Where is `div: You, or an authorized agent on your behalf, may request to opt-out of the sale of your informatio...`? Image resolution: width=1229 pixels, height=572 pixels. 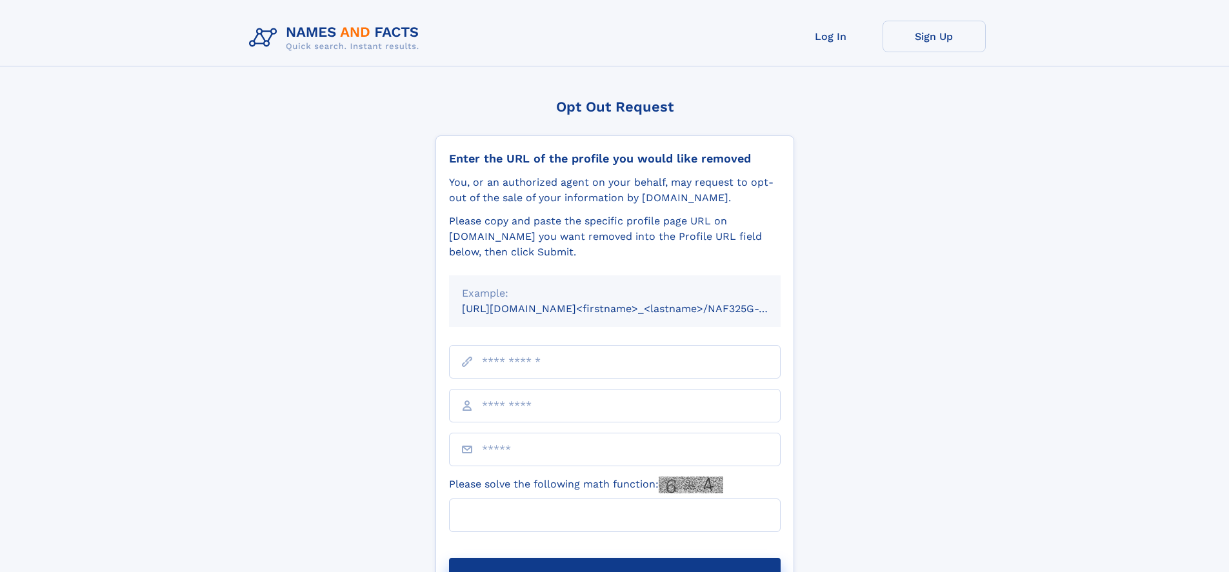 div: You, or an authorized agent on your behalf, may request to opt-out of the sale of your informatio... is located at coordinates (615, 190).